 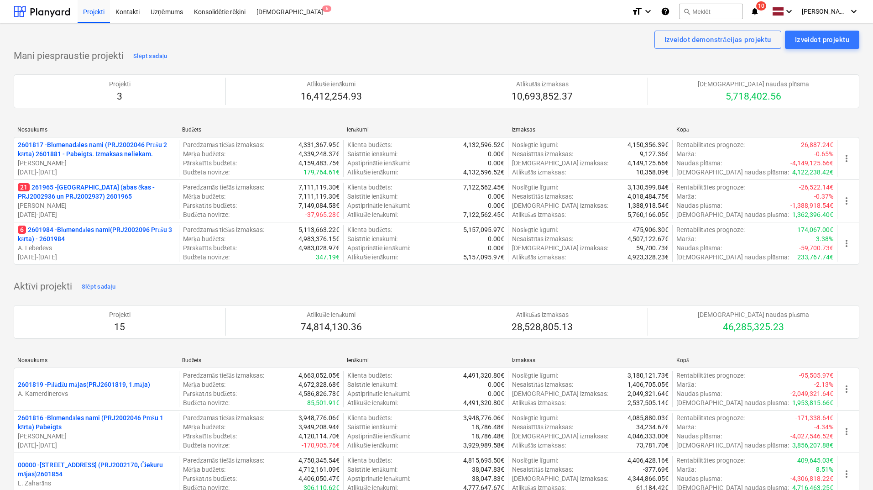 I want to click on p: 4,712,161.09€, so click(x=319, y=469).